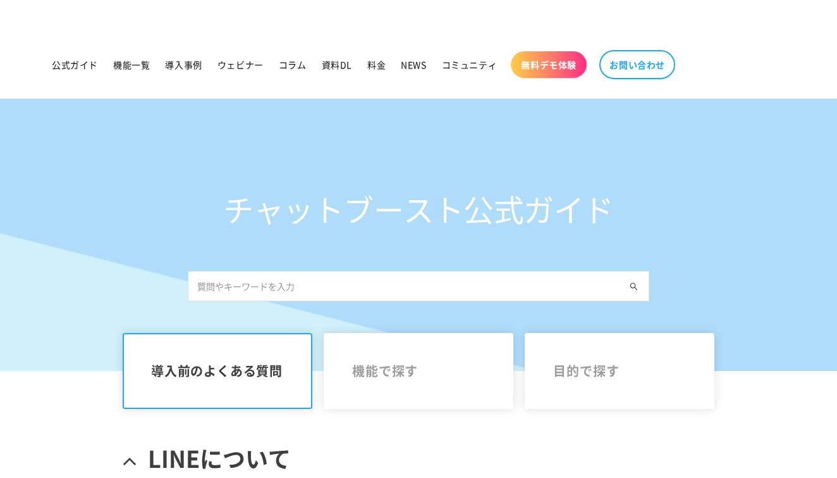 The height and width of the screenshot is (478, 837). I want to click on a: 資料DL, so click(337, 65).